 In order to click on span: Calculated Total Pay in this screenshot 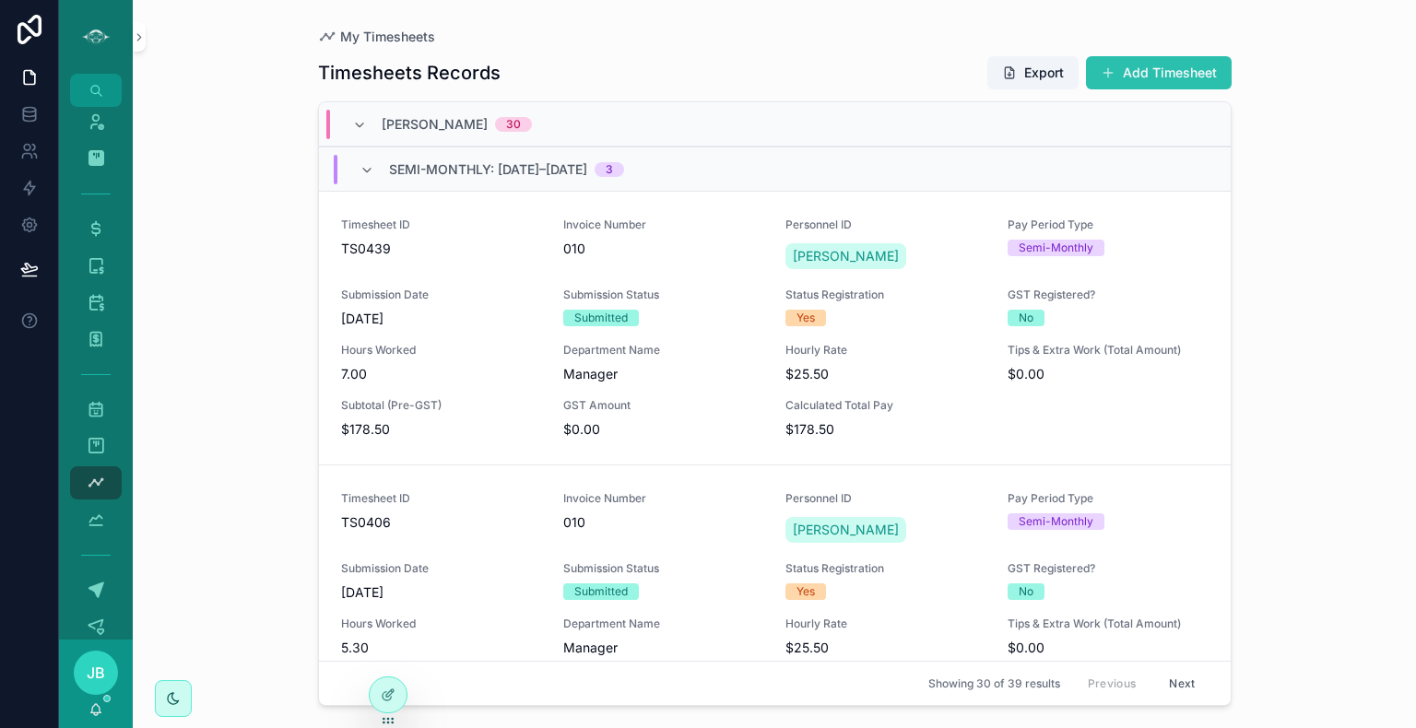, I will do `click(885, 406)`.